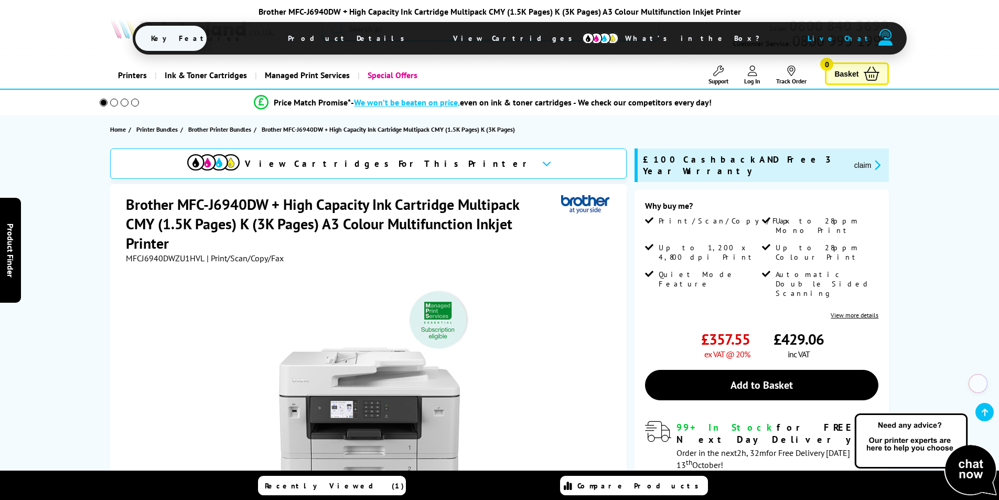 The width and height of the screenshot is (999, 500). Describe the element at coordinates (388, 129) in the screenshot. I see `span: Brother MFC-J6940DW + High Capacity Ink Cartridge Multipack CMY (1.5K Pages) K (3K Pages)` at that location.